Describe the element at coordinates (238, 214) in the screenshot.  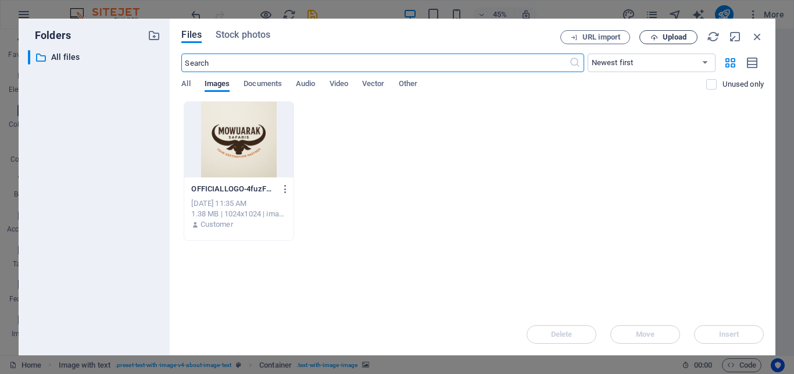
I see `div: 1.38 MB | 1024x1024 | image/png` at that location.